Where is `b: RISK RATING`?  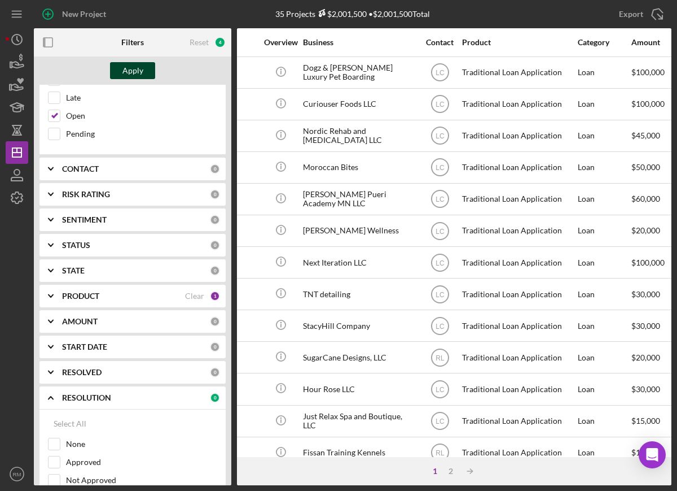
b: RISK RATING is located at coordinates (86, 194).